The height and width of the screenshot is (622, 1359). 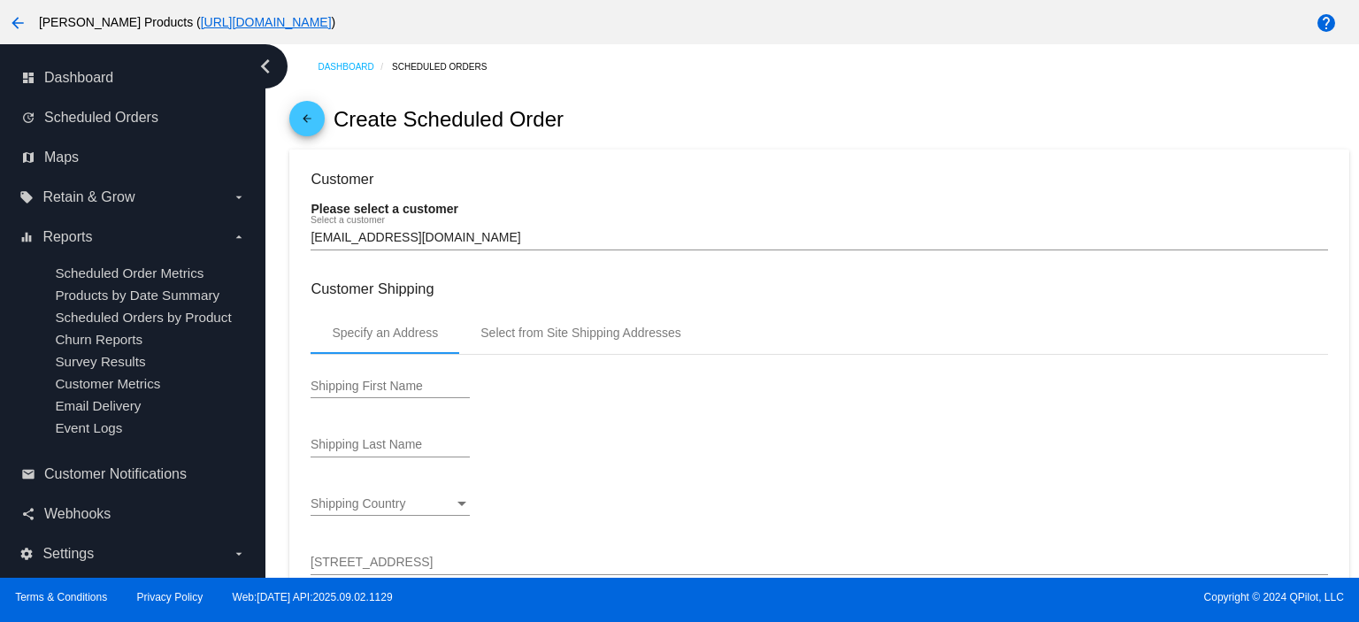 I want to click on i: share, so click(x=28, y=514).